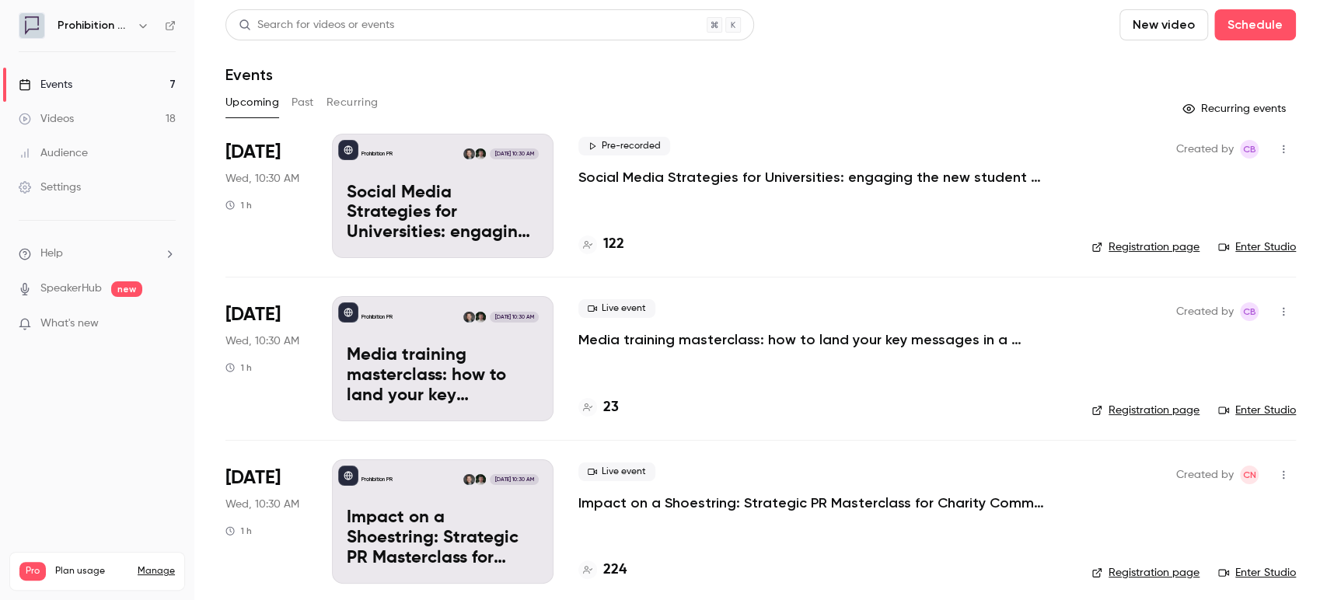 The height and width of the screenshot is (600, 1327). I want to click on span: new, so click(127, 289).